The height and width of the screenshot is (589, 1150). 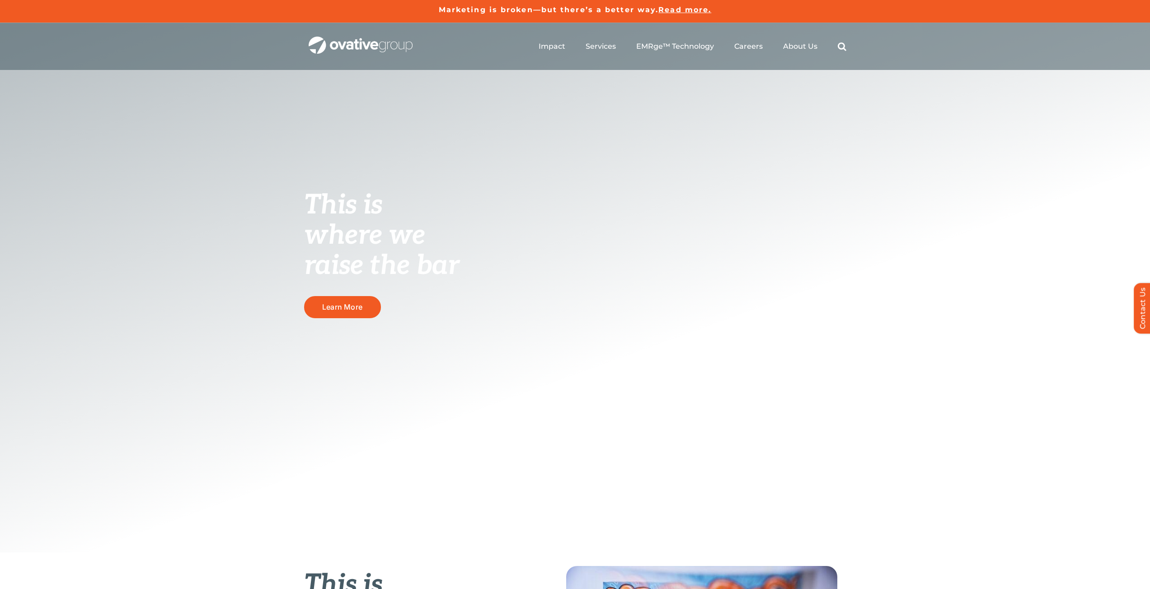 I want to click on a: Marketing is broken—but there’s a better way., so click(x=548, y=9).